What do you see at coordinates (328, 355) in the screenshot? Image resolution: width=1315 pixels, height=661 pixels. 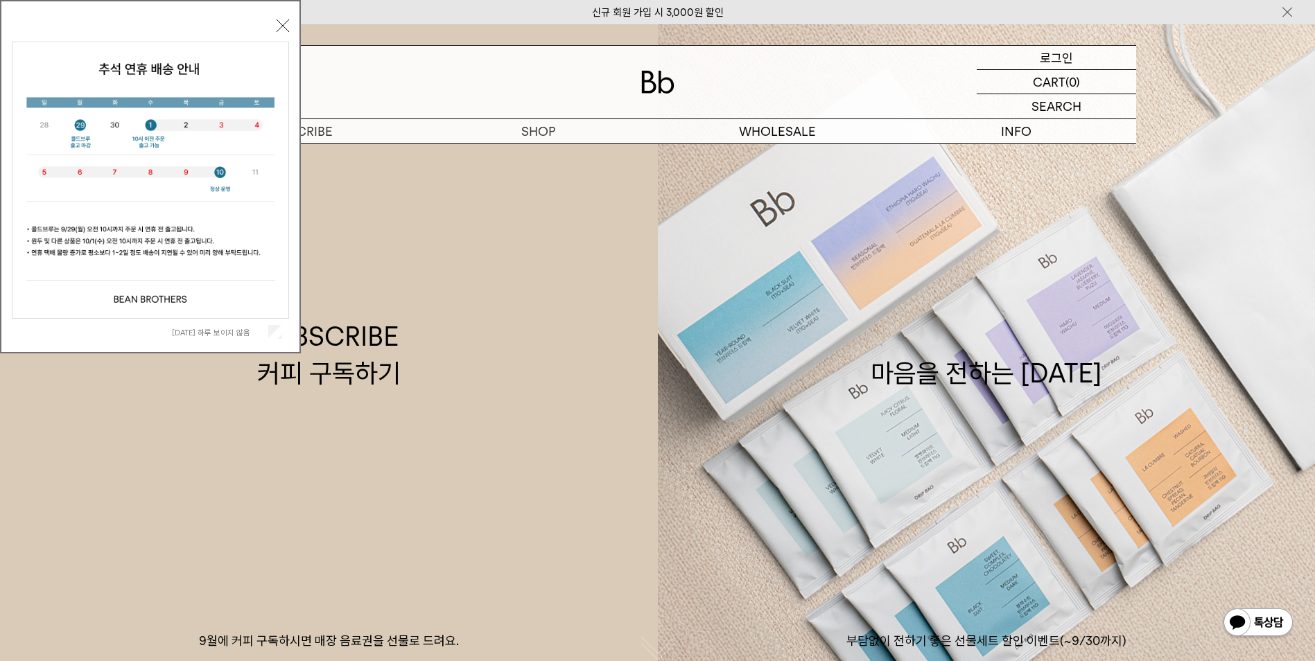 I see `div: SUBSCRIBE 커피 구독하기` at bounding box center [328, 355].